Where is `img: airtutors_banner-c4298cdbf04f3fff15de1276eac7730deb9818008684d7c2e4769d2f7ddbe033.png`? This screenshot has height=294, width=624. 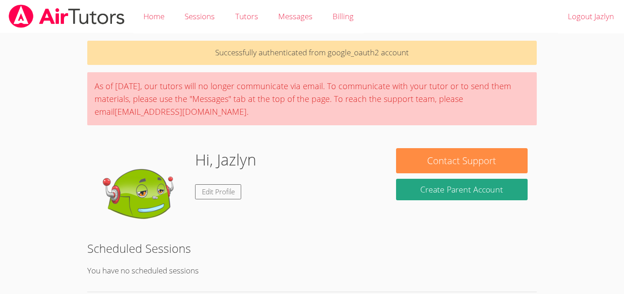 img: airtutors_banner-c4298cdbf04f3fff15de1276eac7730deb9818008684d7c2e4769d2f7ddbe033.png is located at coordinates (67, 16).